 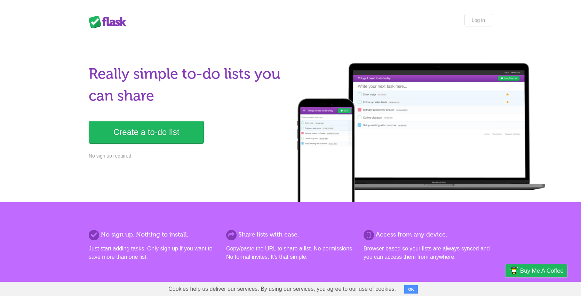 I want to click on a: Log in, so click(x=478, y=20).